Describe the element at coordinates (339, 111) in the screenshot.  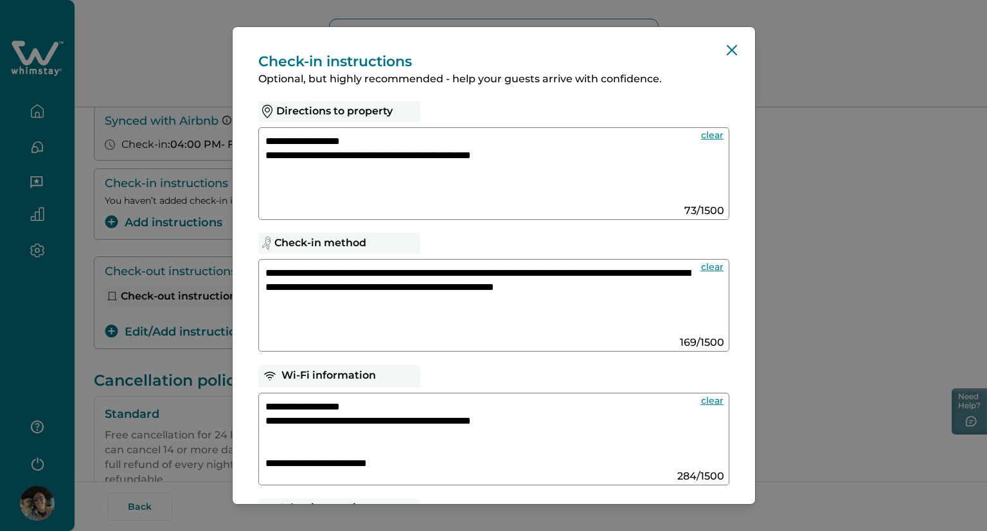
I see `div: Directions to property` at that location.